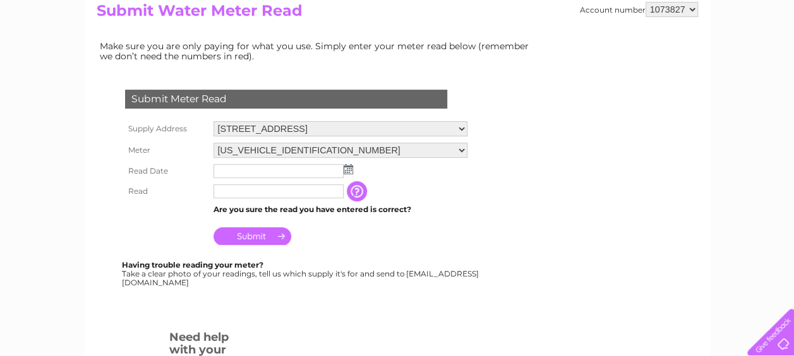 This screenshot has height=356, width=794. I want to click on span: 0333 014 3131, so click(600, 14).